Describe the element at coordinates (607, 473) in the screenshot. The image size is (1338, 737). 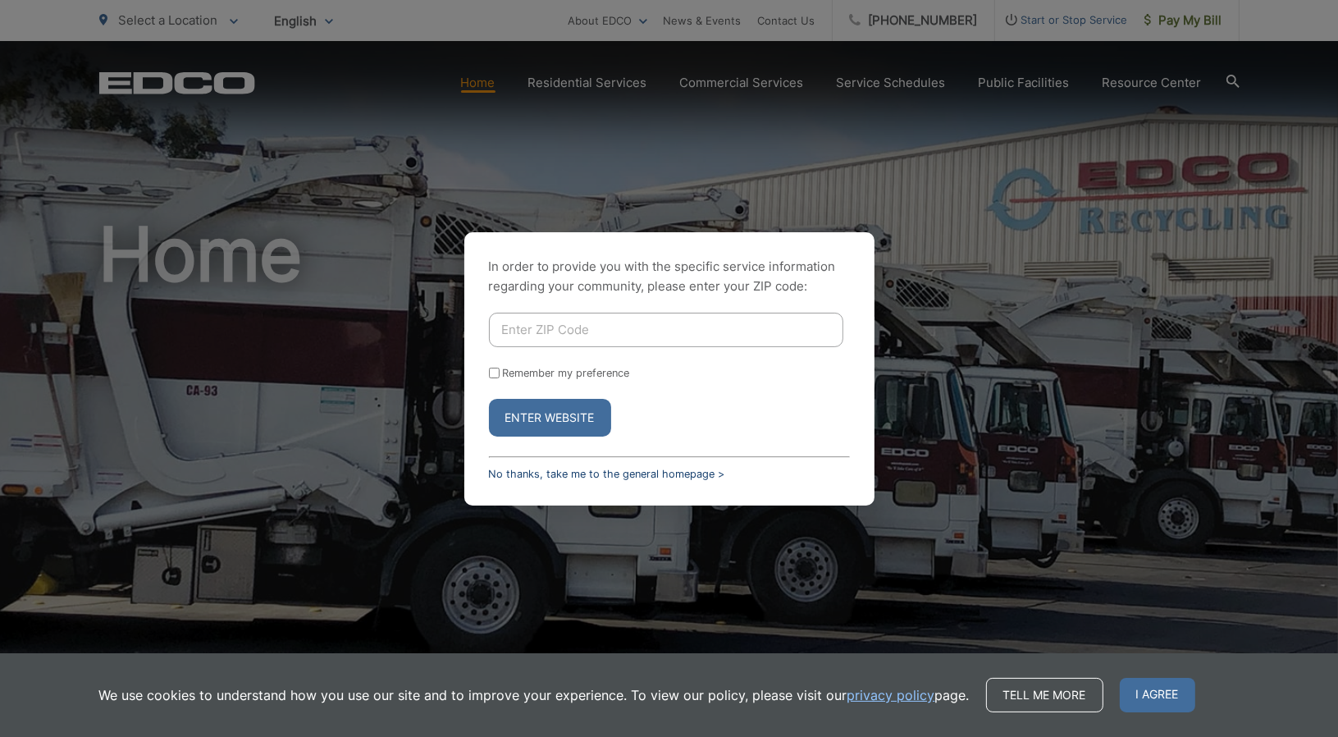
I see `a: No thanks, take me to the general homepage >` at that location.